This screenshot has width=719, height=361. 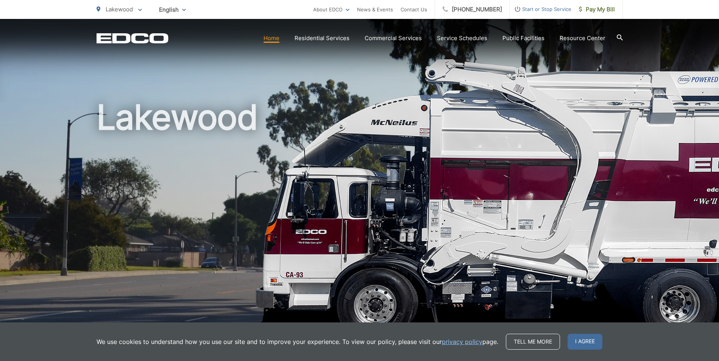 I want to click on span: English, so click(x=172, y=9).